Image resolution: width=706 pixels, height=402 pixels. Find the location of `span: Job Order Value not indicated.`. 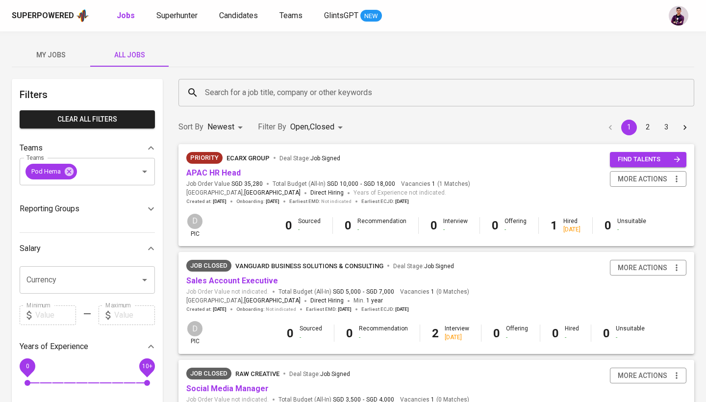

span: Job Order Value not indicated. is located at coordinates (227, 292).